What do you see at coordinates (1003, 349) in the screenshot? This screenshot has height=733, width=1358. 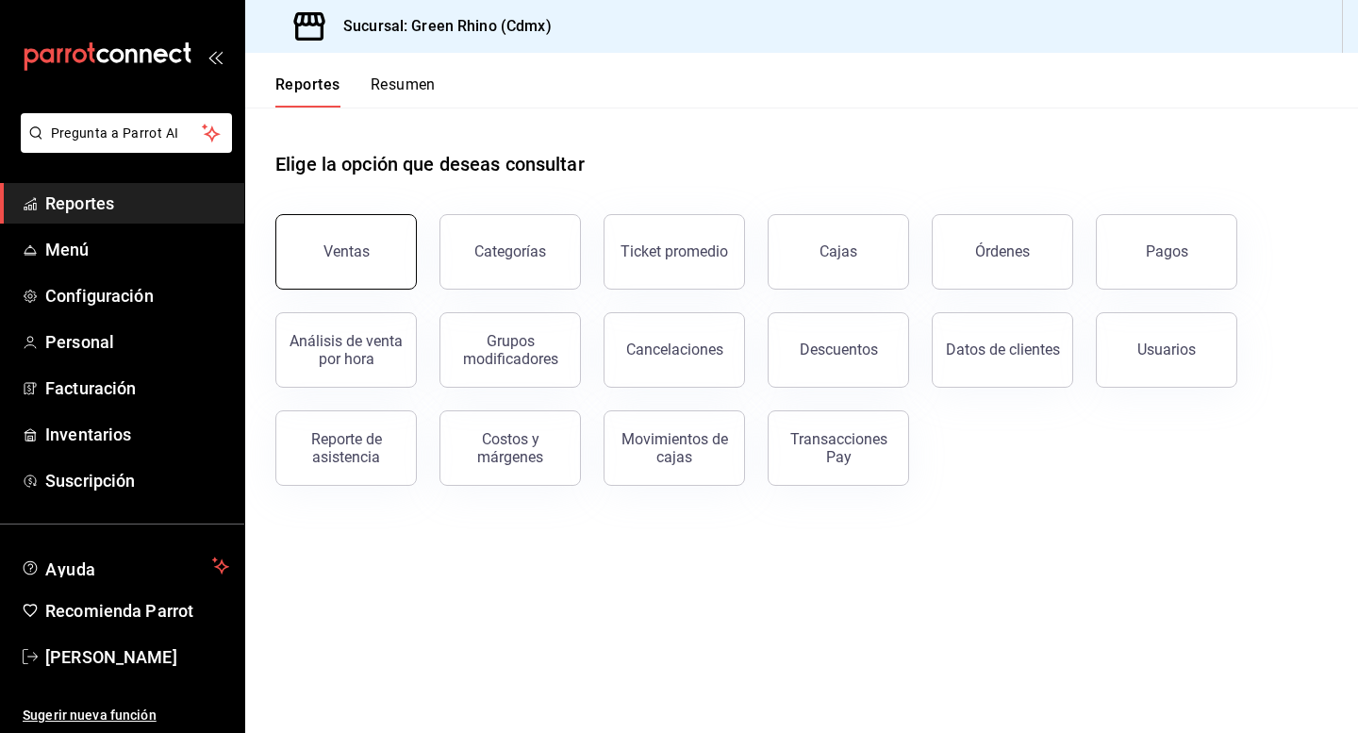 I see `div: Datos de clientes` at bounding box center [1003, 349].